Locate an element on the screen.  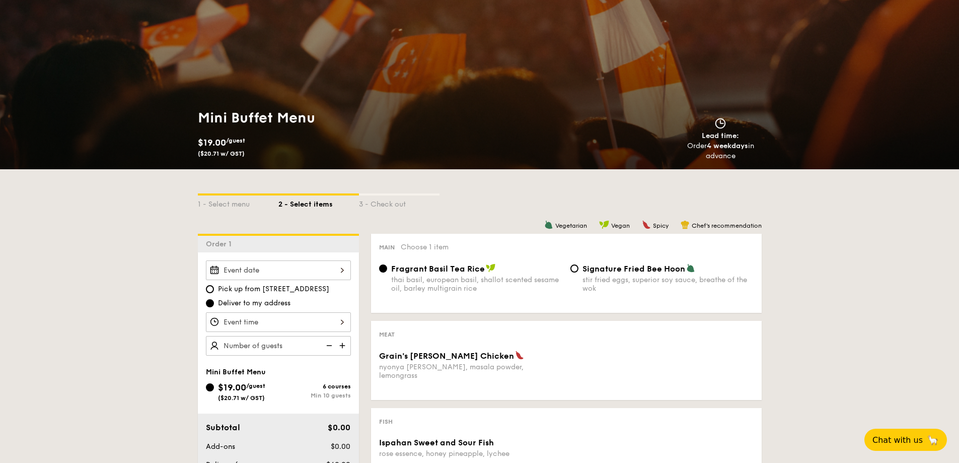
span: Subtotal is located at coordinates (223, 427).